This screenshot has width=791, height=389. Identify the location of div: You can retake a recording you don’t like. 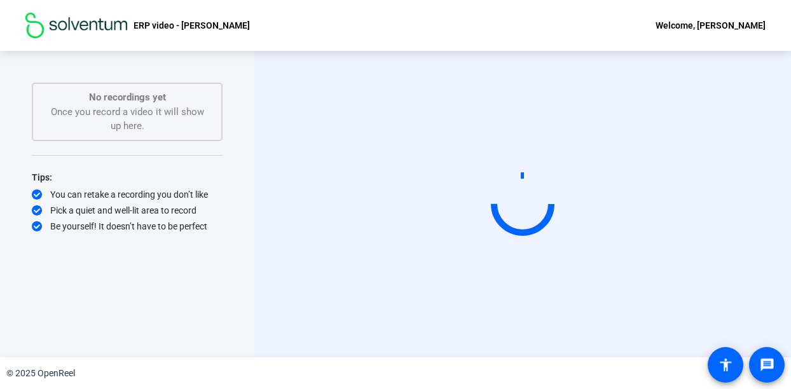
(127, 194).